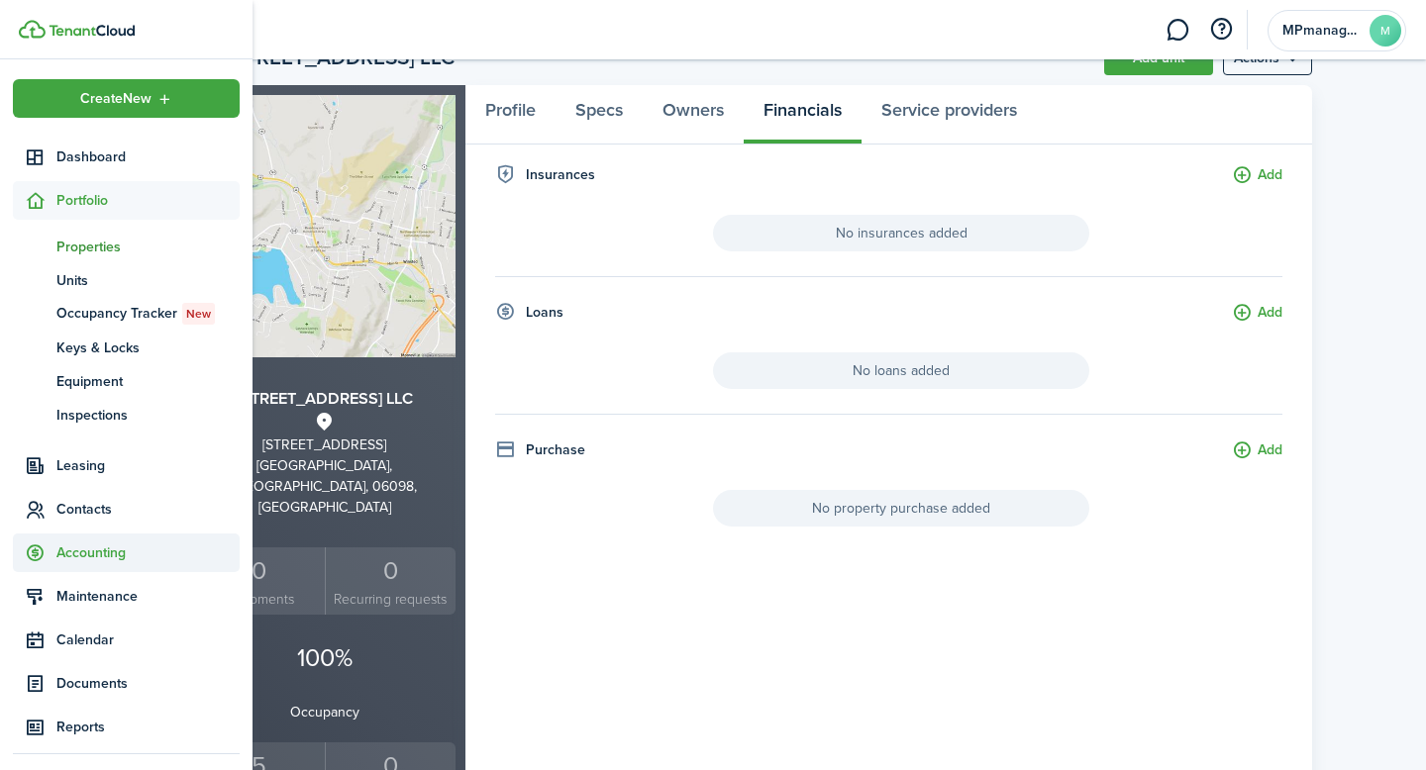  What do you see at coordinates (1177, 30) in the screenshot?
I see `a: Messaging` at bounding box center [1177, 30].